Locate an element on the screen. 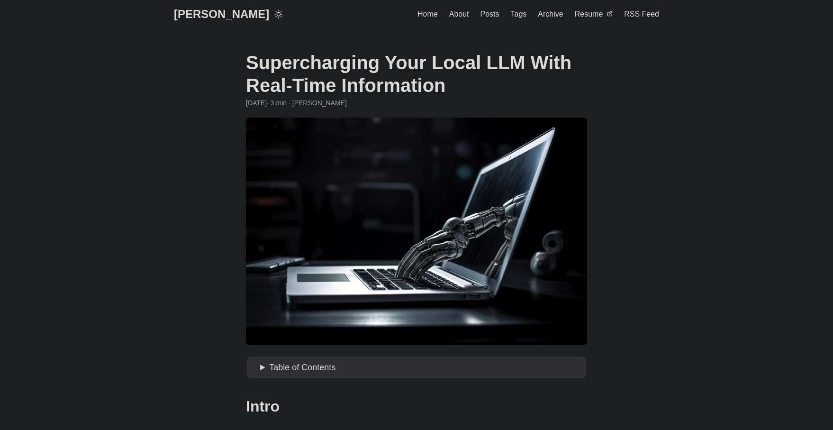 This screenshot has height=430, width=833. span: Tags is located at coordinates (519, 14).